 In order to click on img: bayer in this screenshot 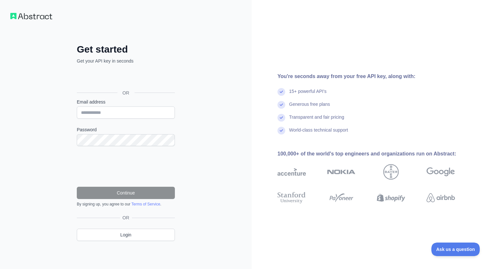, I will do `click(391, 172)`.